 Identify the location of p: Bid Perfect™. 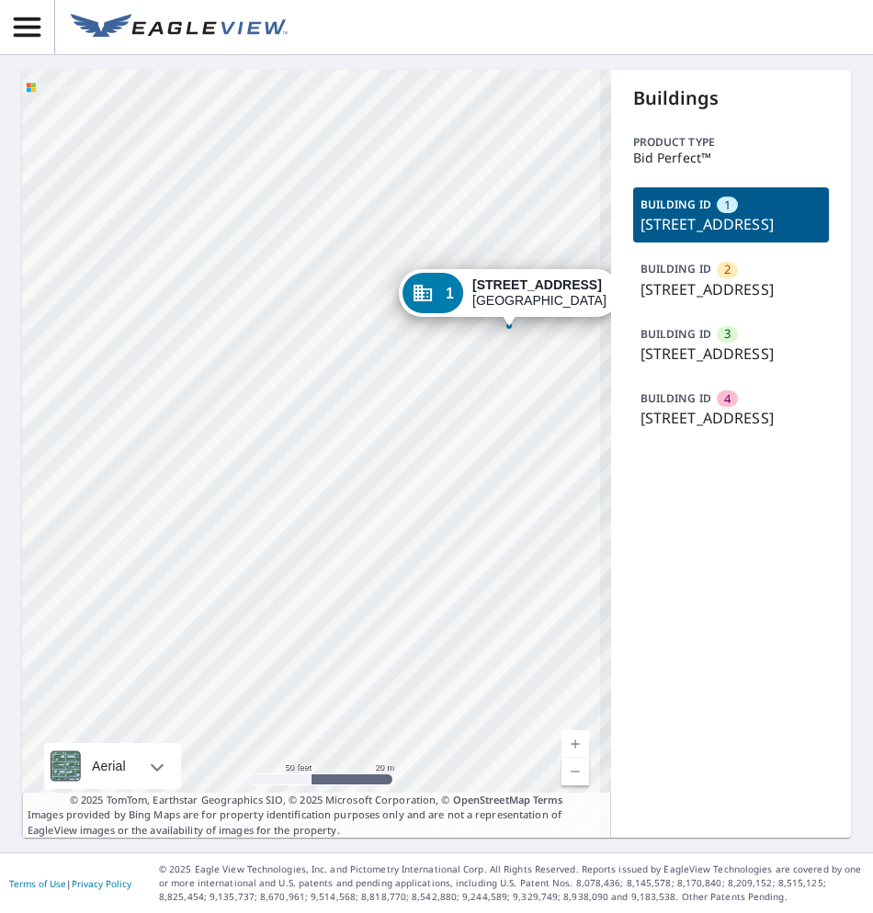
(731, 158).